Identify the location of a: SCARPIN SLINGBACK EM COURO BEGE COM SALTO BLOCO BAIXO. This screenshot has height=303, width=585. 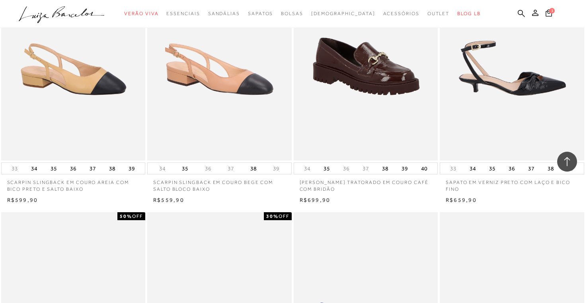
(219, 183).